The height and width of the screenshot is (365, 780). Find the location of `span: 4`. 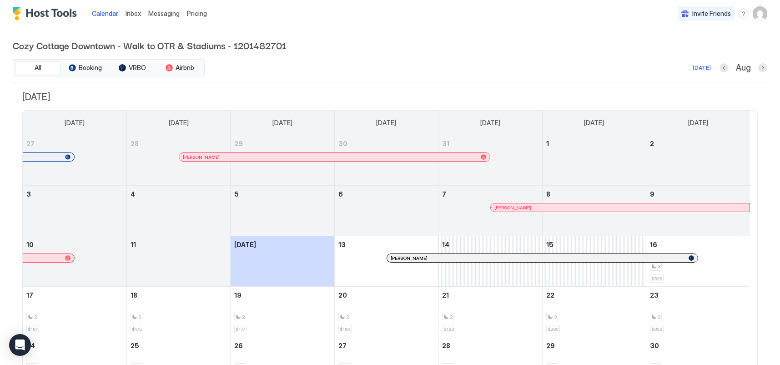

span: 4 is located at coordinates (133, 194).